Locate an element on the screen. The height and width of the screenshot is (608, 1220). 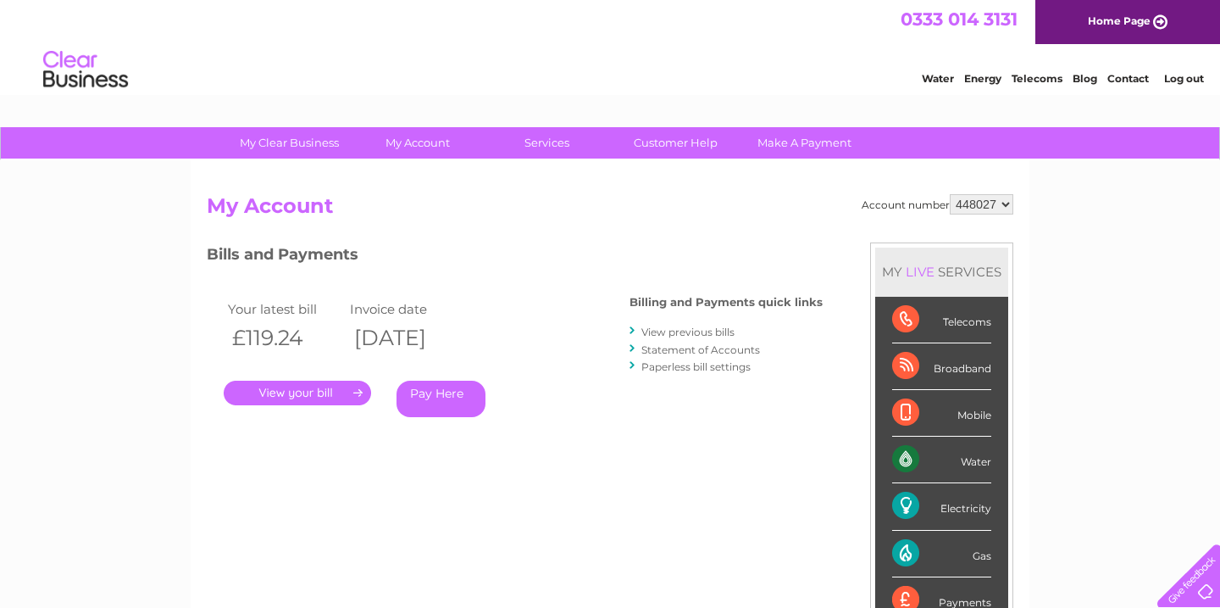
td: Your latest bill is located at coordinates (285, 308).